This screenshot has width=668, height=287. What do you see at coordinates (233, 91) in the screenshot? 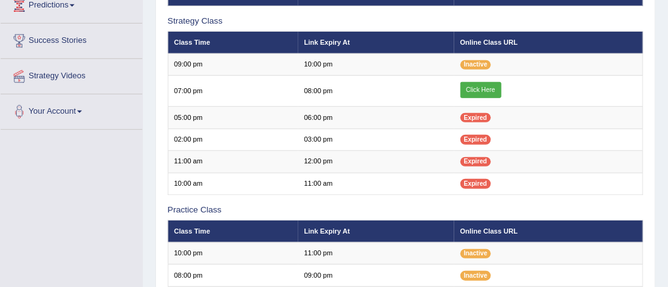
I see `td: 07:00 pm` at bounding box center [233, 91].